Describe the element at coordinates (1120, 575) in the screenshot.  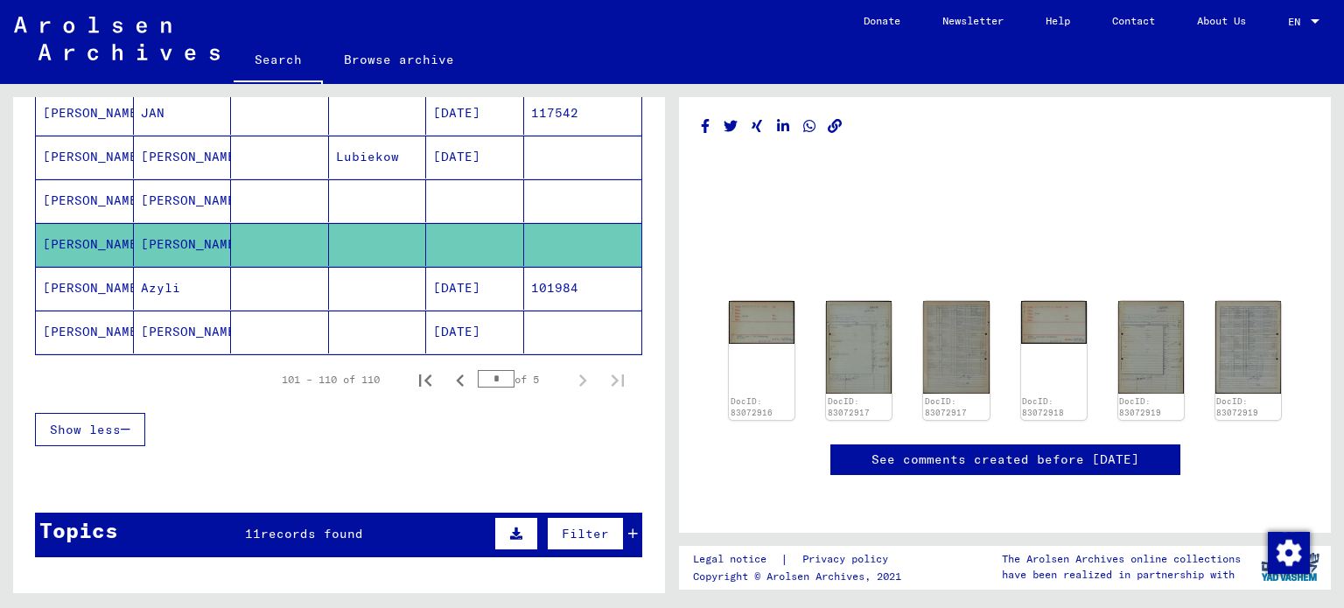
I see `p: have been realized in partnership with` at that location.